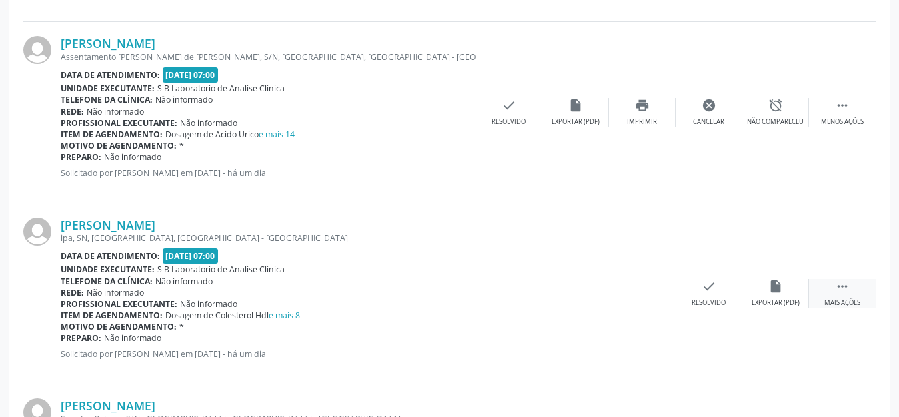 This screenshot has width=899, height=417. I want to click on div: Não compareceu, so click(775, 122).